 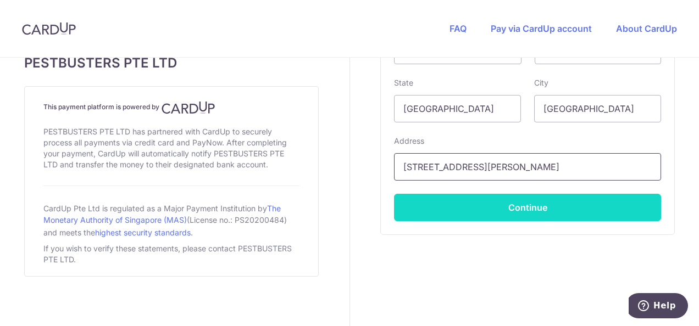 What do you see at coordinates (646, 29) in the screenshot?
I see `a: About CardUp` at bounding box center [646, 29].